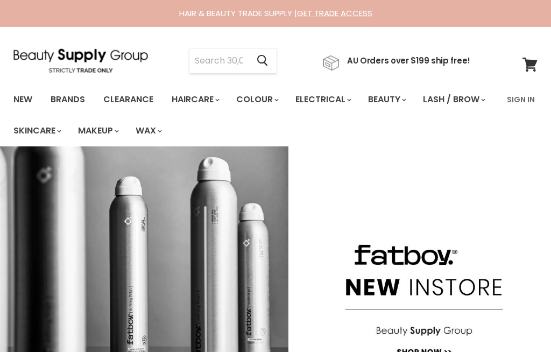 This screenshot has width=551, height=352. I want to click on a: Beauty, so click(386, 100).